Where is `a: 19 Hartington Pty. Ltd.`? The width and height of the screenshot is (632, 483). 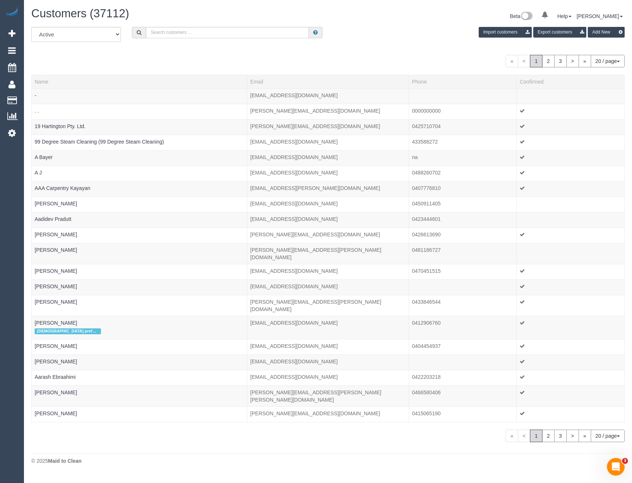 a: 19 Hartington Pty. Ltd. is located at coordinates (60, 126).